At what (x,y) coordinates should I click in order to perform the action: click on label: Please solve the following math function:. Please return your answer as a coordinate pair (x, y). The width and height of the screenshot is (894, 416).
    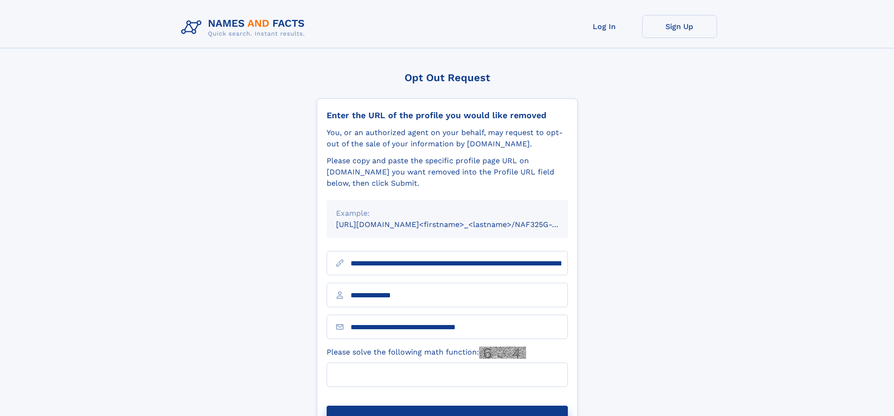
    Looking at the image, I should click on (426, 353).